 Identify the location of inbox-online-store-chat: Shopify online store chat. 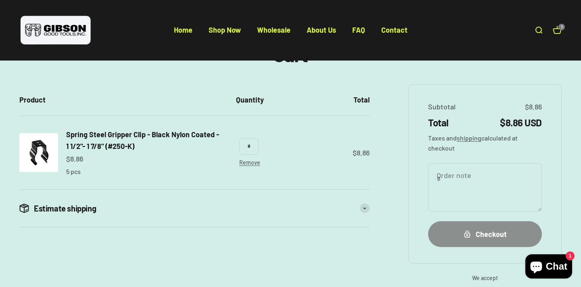
(549, 267).